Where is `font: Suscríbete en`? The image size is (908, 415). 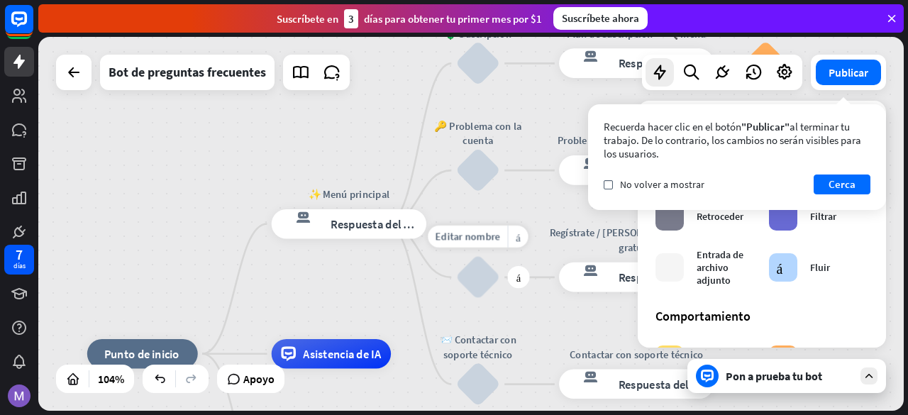
font: Suscríbete en is located at coordinates (307, 18).